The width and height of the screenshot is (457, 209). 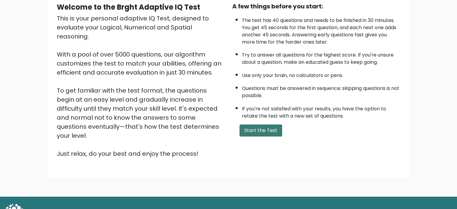 What do you see at coordinates (261, 130) in the screenshot?
I see `button: Start the Test` at bounding box center [261, 130].